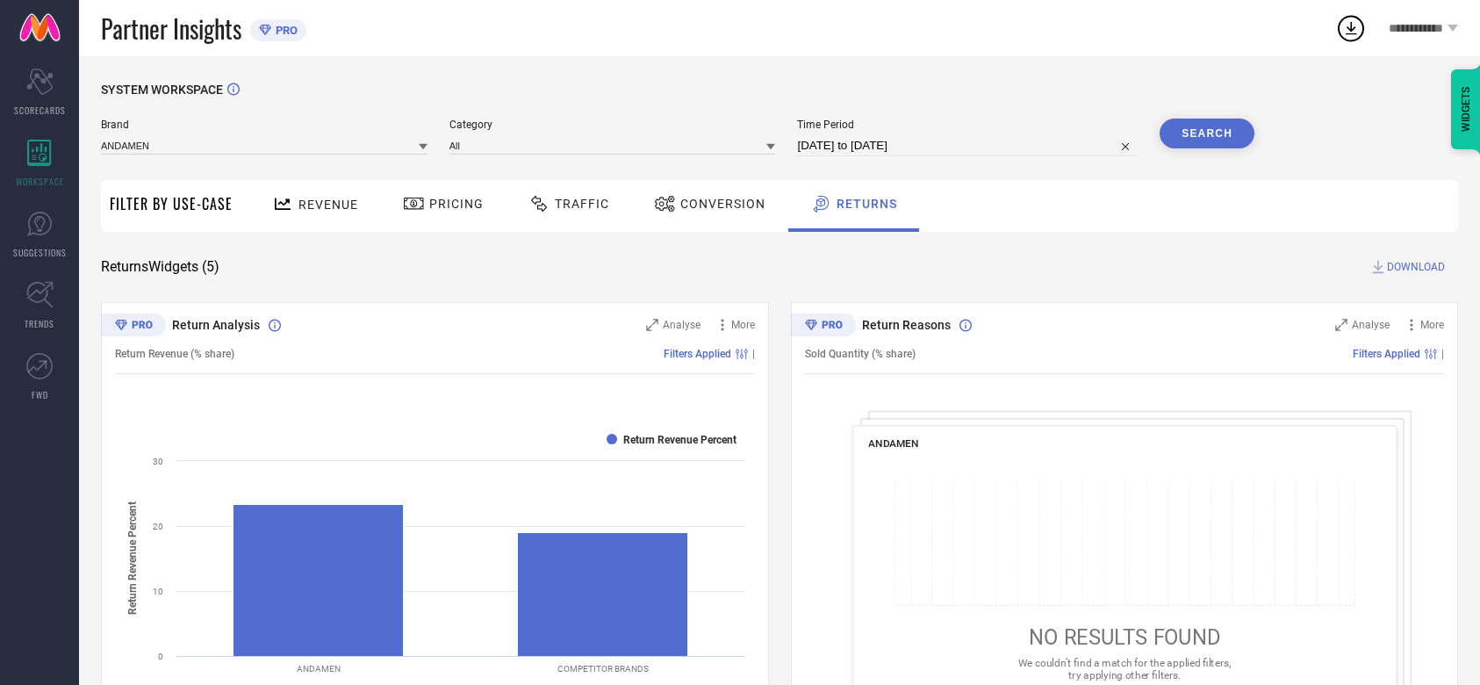 This screenshot has width=1480, height=685. What do you see at coordinates (723, 204) in the screenshot?
I see `span: Conversion` at bounding box center [723, 204].